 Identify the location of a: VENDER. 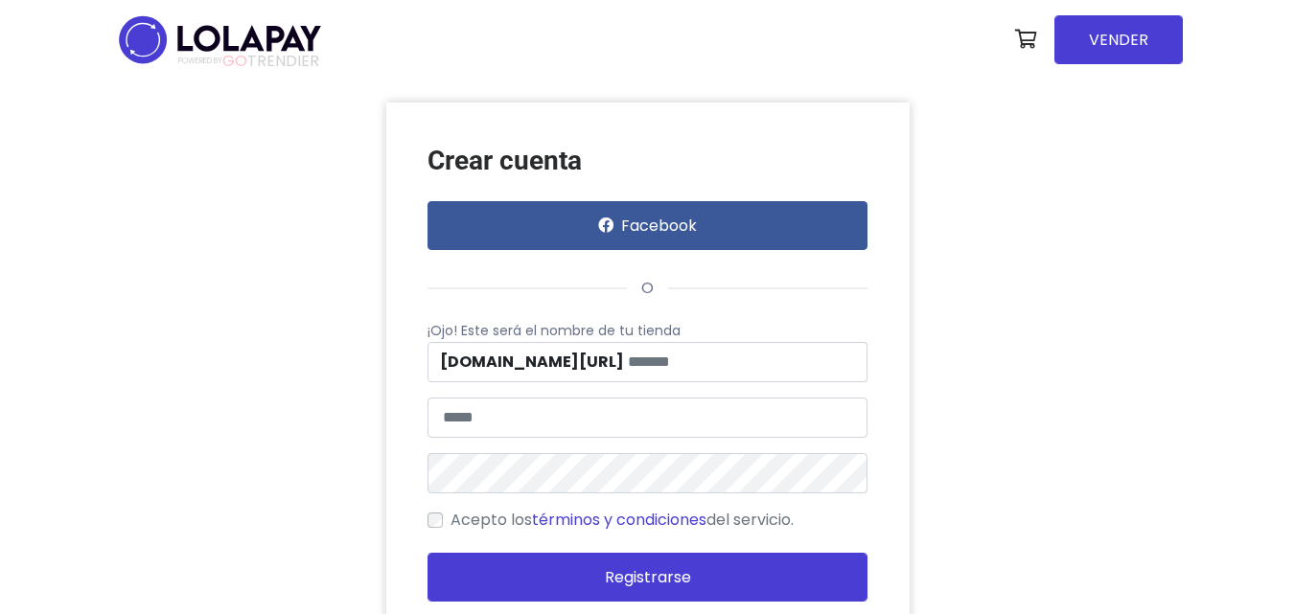
(1118, 39).